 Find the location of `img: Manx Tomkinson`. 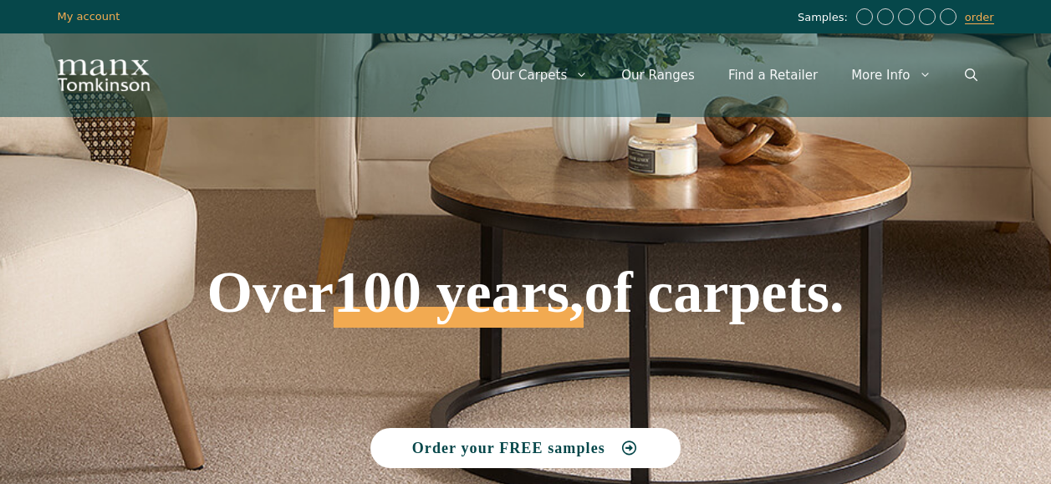

img: Manx Tomkinson is located at coordinates (104, 75).